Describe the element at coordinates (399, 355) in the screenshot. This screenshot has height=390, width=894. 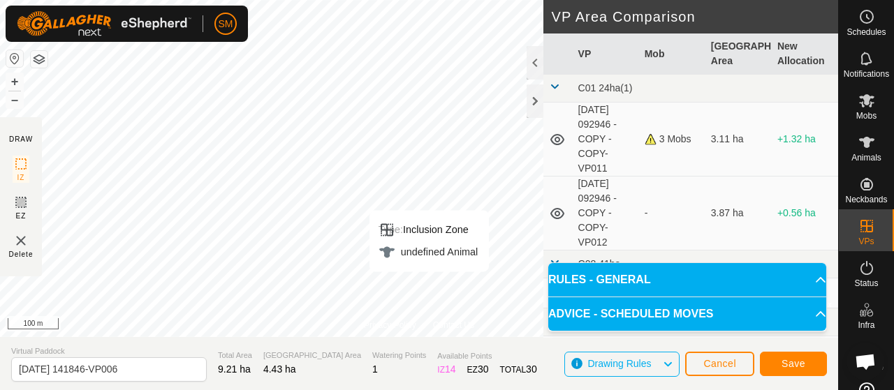
I see `span: Watering Points` at that location.